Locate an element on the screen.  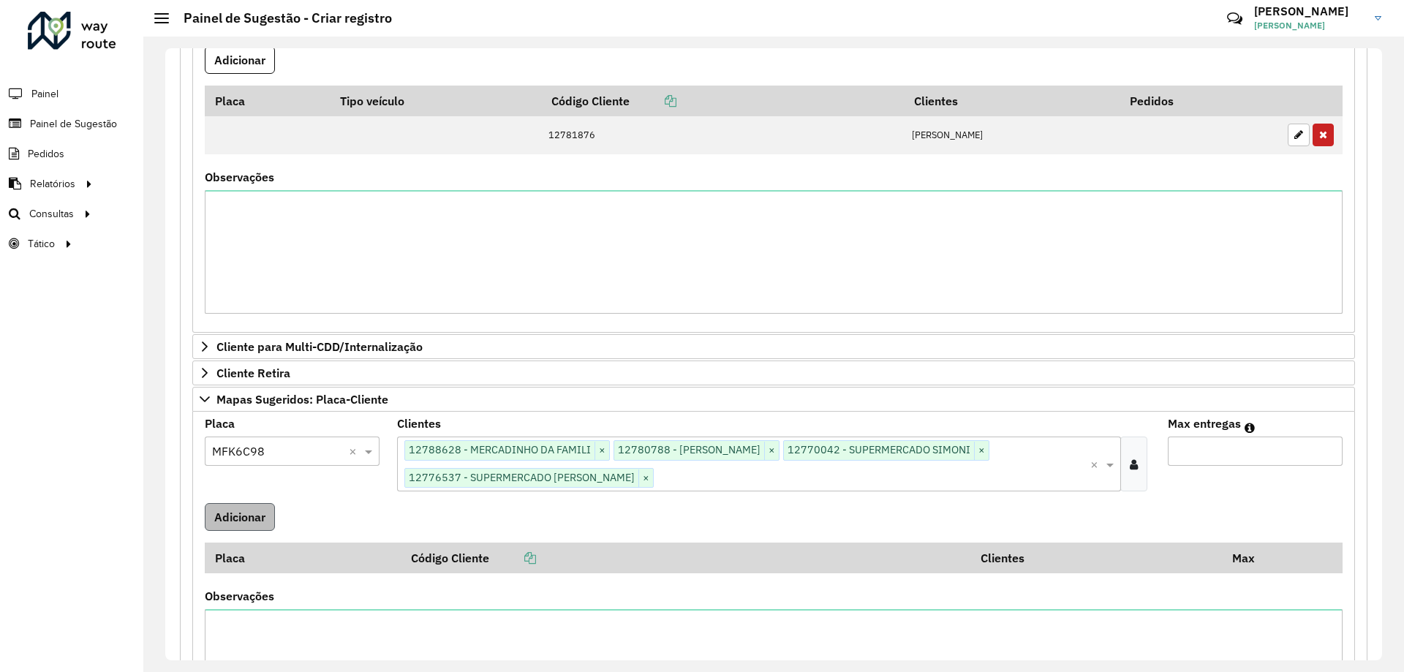
span: Cliente Retira is located at coordinates (253, 373).